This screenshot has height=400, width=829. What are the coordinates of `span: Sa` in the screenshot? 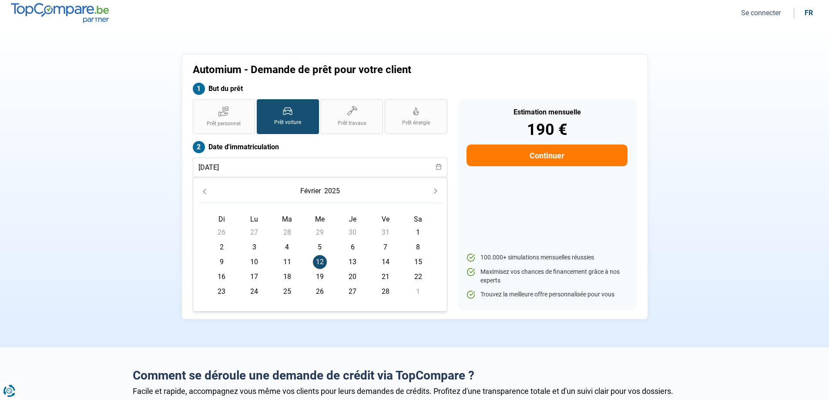 It's located at (418, 219).